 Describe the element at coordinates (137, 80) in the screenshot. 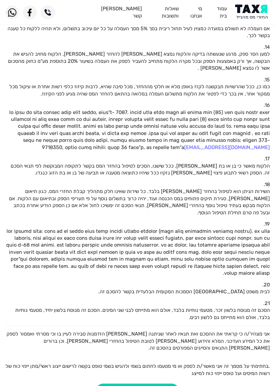

I see `div: .15` at that location.